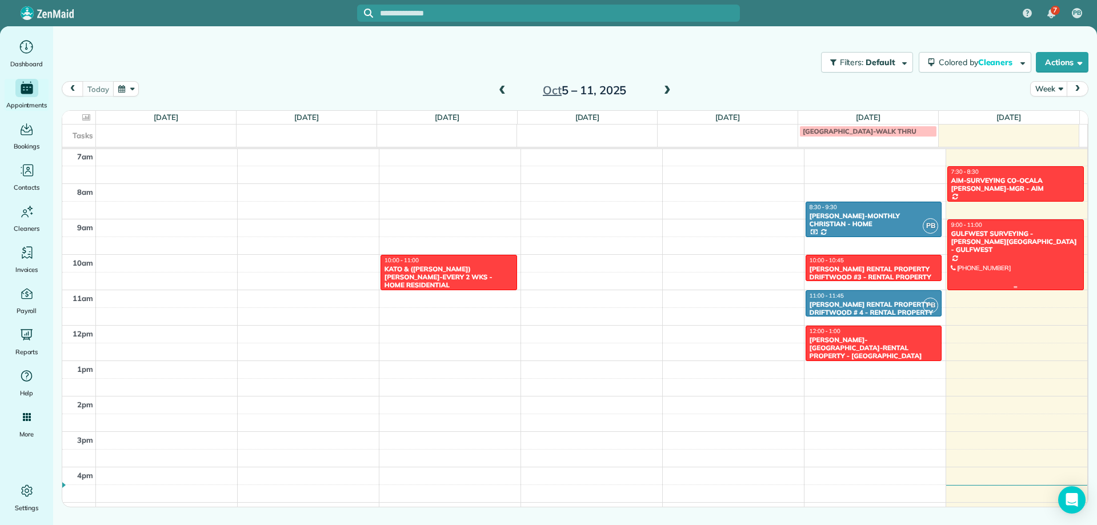 The width and height of the screenshot is (1097, 525). I want to click on span: 10:00 - 10:45, so click(827, 260).